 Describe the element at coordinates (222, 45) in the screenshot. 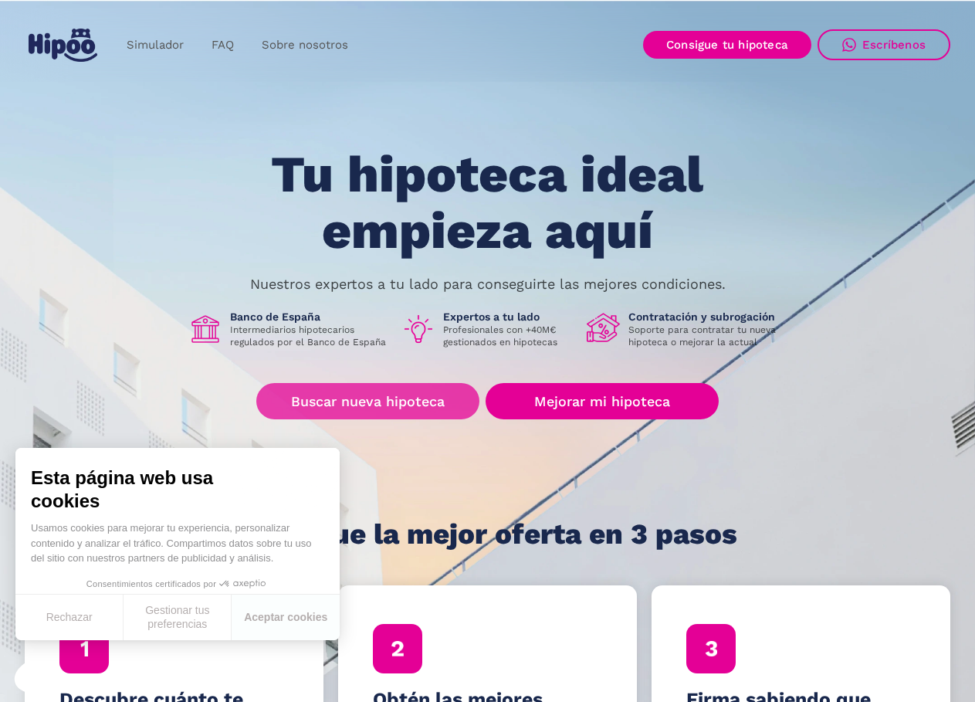

I see `a: FAQ` at that location.